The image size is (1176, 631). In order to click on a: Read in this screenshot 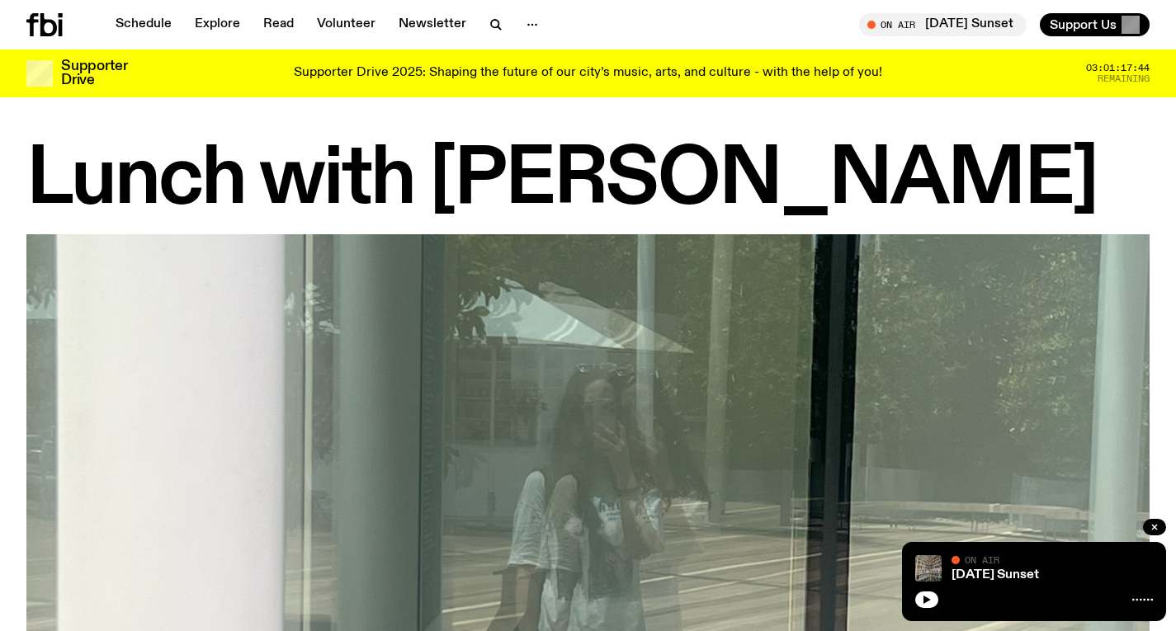, I will do `click(278, 25)`.